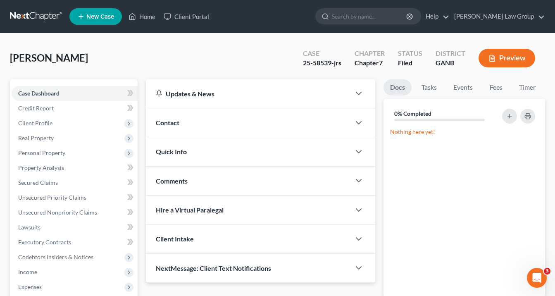 This screenshot has width=555, height=296. What do you see at coordinates (464, 132) in the screenshot?
I see `p: Nothing here yet!` at bounding box center [464, 132].